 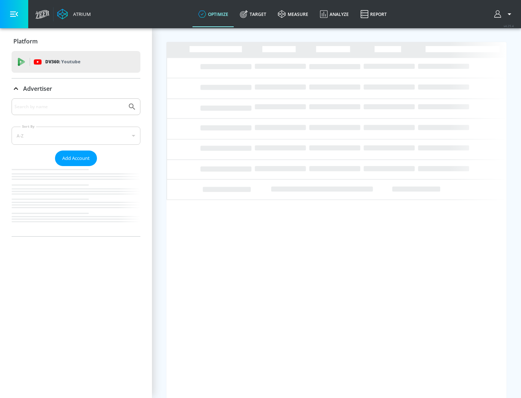 What do you see at coordinates (28, 126) in the screenshot?
I see `label: Sort By` at bounding box center [28, 126].